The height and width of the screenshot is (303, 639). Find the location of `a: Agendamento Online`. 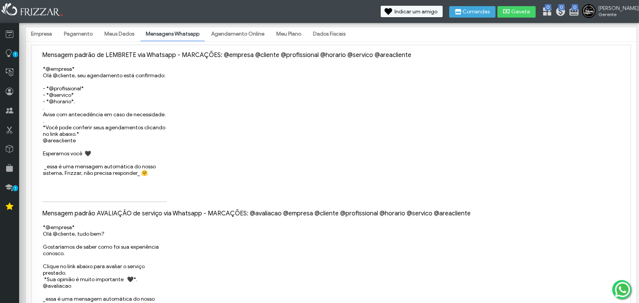

a: Agendamento Online is located at coordinates (238, 34).